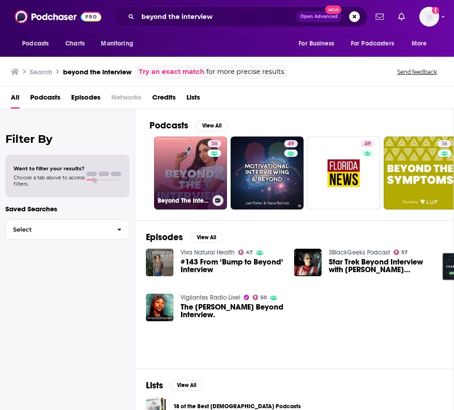 The height and width of the screenshot is (410, 454). What do you see at coordinates (333, 9) in the screenshot?
I see `span: New` at bounding box center [333, 9].